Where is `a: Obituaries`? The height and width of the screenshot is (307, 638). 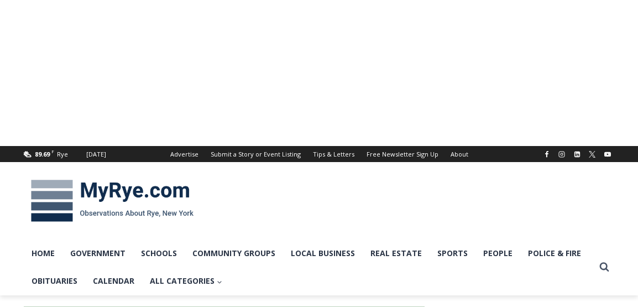
a: Obituaries is located at coordinates (54, 281).